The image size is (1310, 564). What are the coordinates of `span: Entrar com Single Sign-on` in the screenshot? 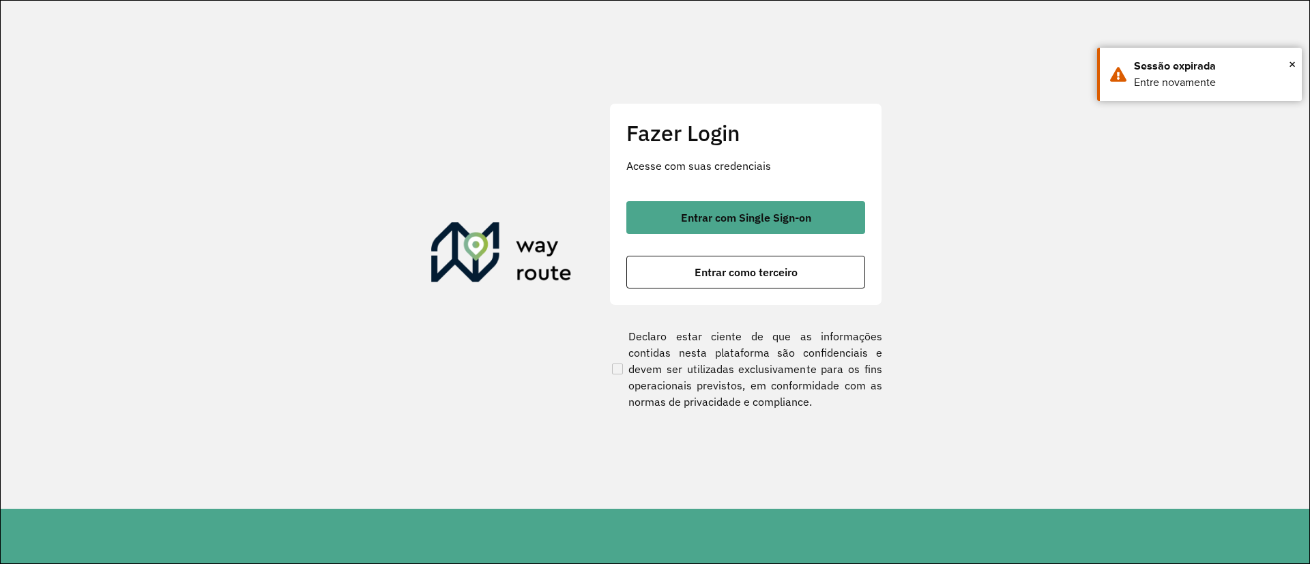 It's located at (746, 218).